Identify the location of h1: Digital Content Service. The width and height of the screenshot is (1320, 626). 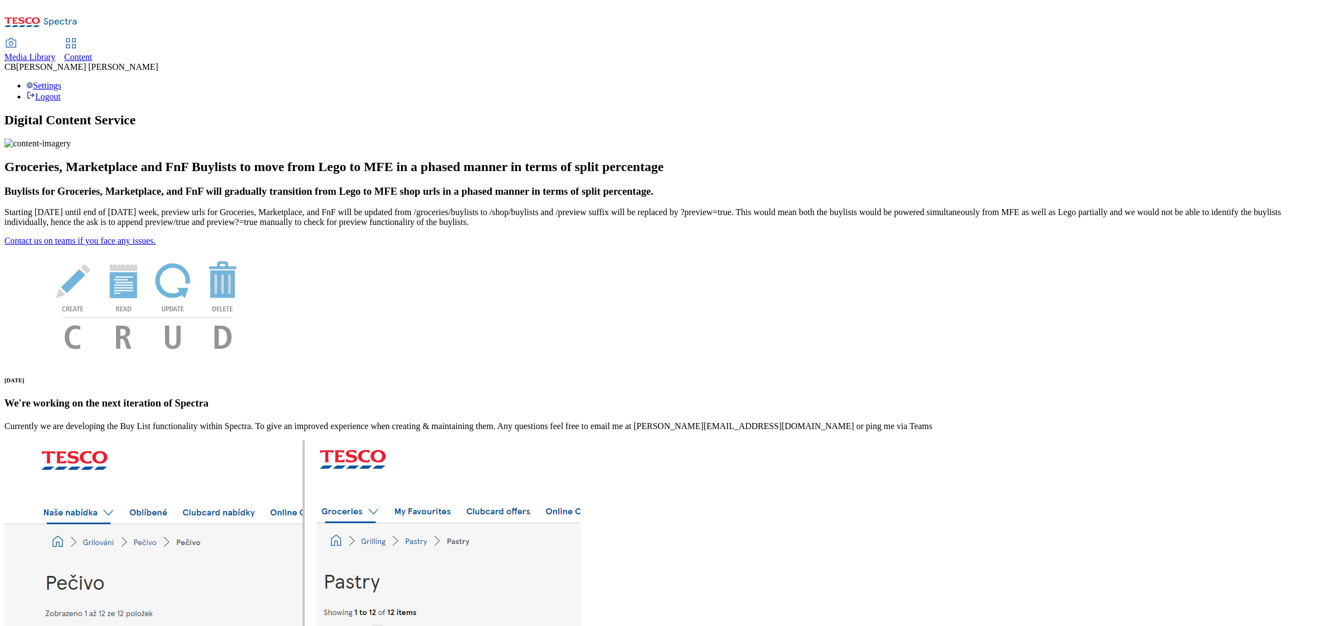
(660, 120).